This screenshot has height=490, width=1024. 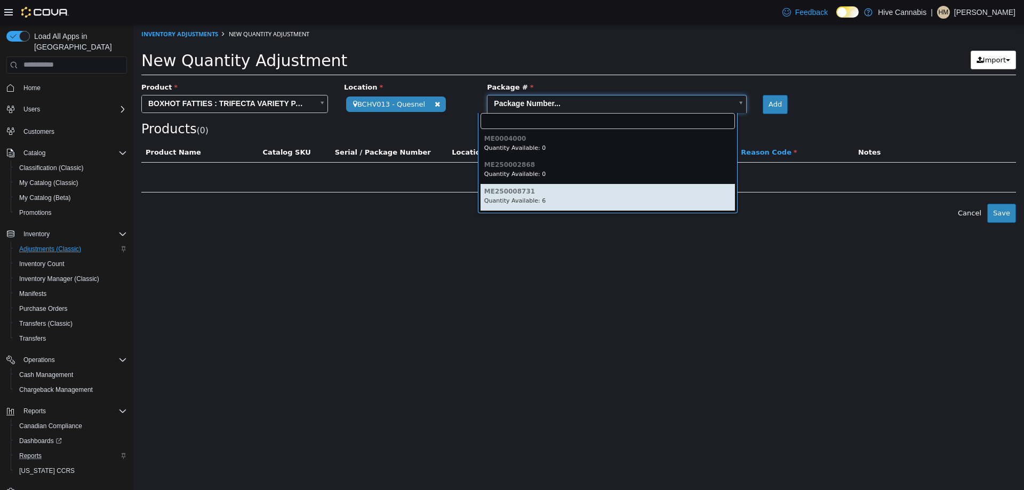 I want to click on span: HM, so click(x=943, y=12).